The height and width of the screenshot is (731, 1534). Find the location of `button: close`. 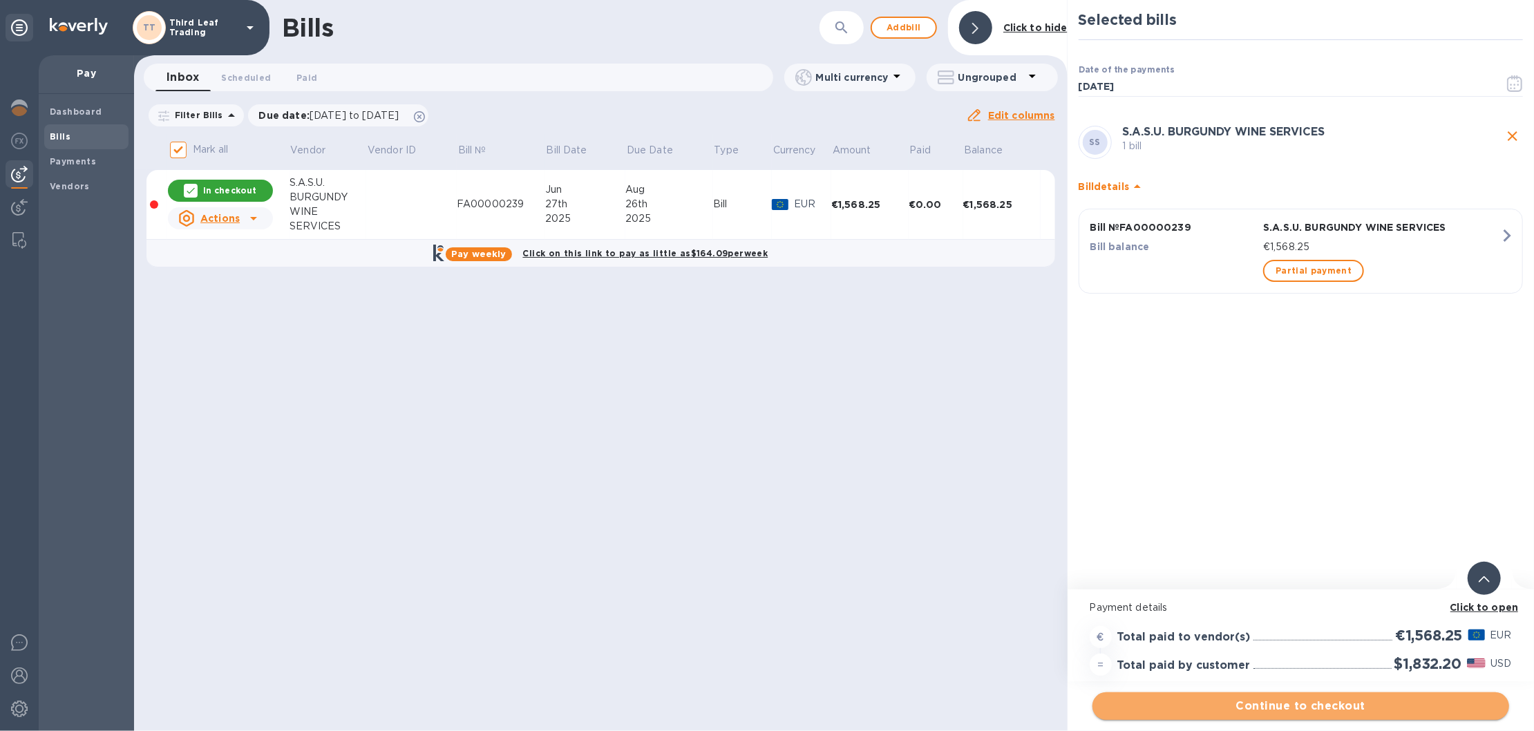

button: close is located at coordinates (1512, 136).